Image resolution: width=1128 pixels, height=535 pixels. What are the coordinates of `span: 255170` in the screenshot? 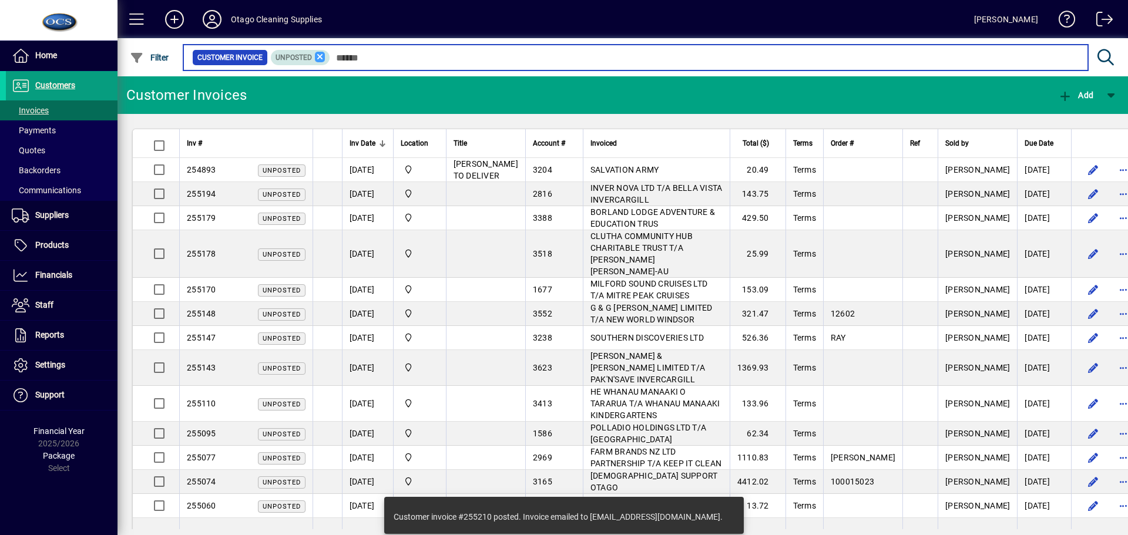 It's located at (201, 290).